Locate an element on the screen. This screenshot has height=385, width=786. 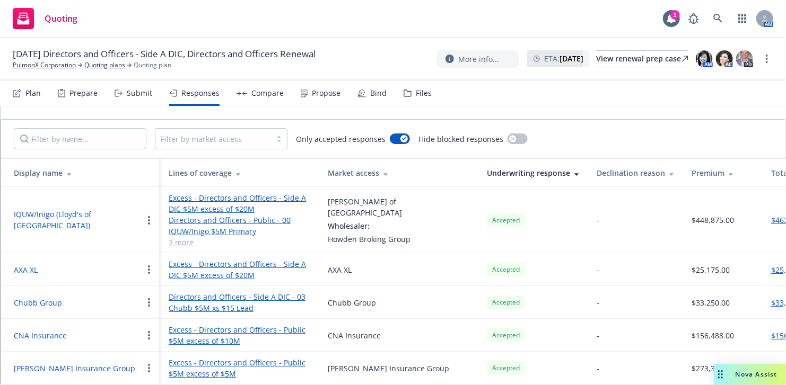
div: View renewal prep case is located at coordinates (642, 59).